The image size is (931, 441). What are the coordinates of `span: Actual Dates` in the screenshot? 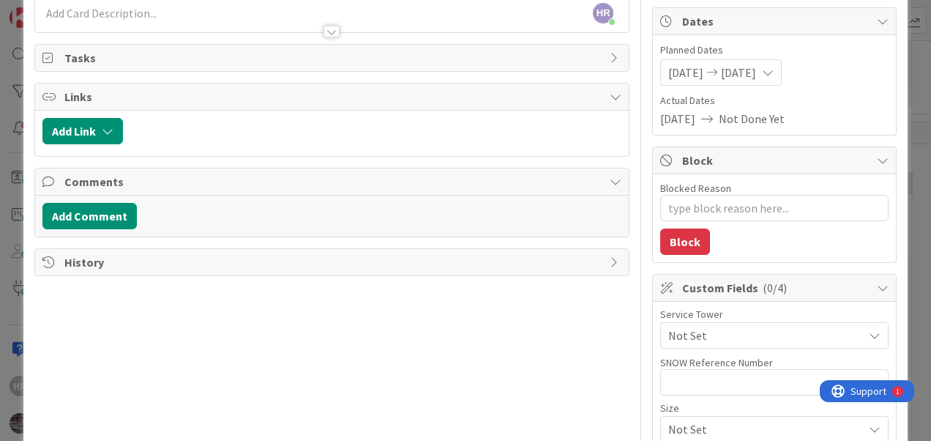 It's located at (775, 100).